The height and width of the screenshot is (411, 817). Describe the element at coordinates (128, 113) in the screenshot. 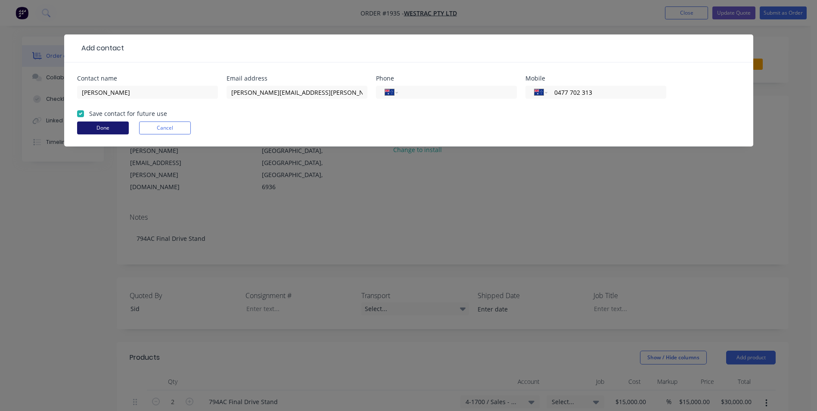

I see `label: Save contact for future use` at that location.